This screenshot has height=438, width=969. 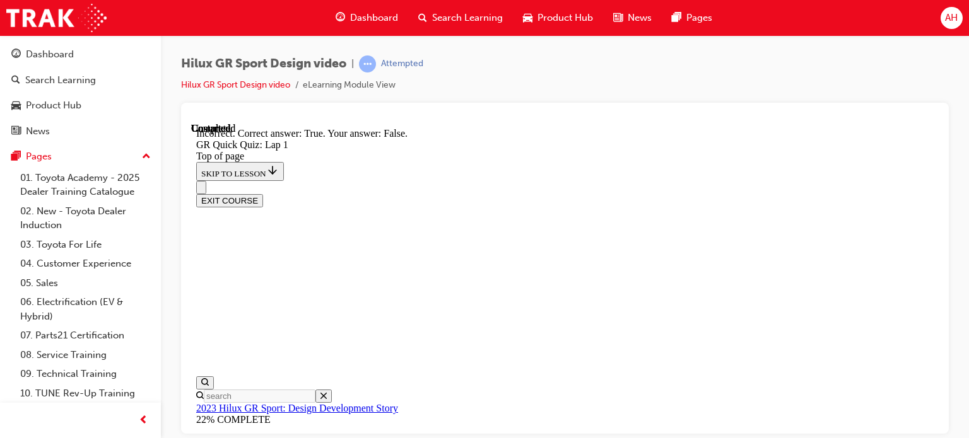 I want to click on div: Product Hub, so click(x=54, y=105).